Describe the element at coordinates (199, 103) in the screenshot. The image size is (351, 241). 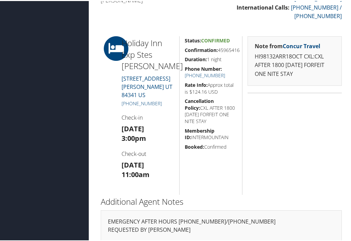
I see `strong: Cancellation Policy:` at that location.